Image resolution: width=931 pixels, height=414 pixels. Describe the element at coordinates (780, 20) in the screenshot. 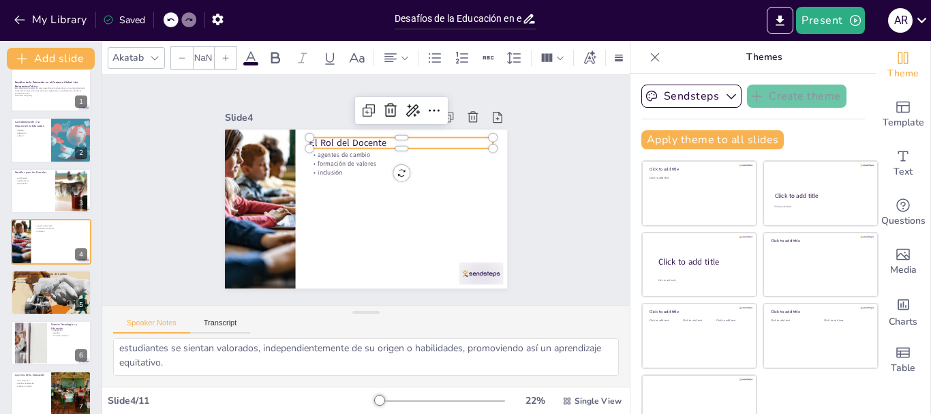

I see `button: Export to PowerPoint` at that location.